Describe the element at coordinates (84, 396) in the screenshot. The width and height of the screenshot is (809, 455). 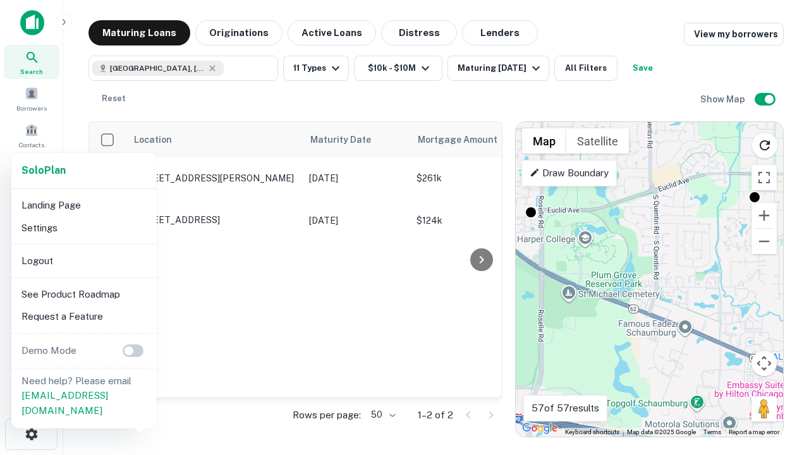
I see `p: Need help? Please email` at that location.